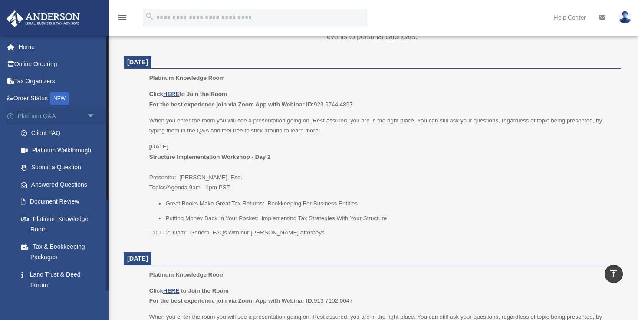  What do you see at coordinates (60, 184) in the screenshot?
I see `a: Answered Questions` at bounding box center [60, 184].